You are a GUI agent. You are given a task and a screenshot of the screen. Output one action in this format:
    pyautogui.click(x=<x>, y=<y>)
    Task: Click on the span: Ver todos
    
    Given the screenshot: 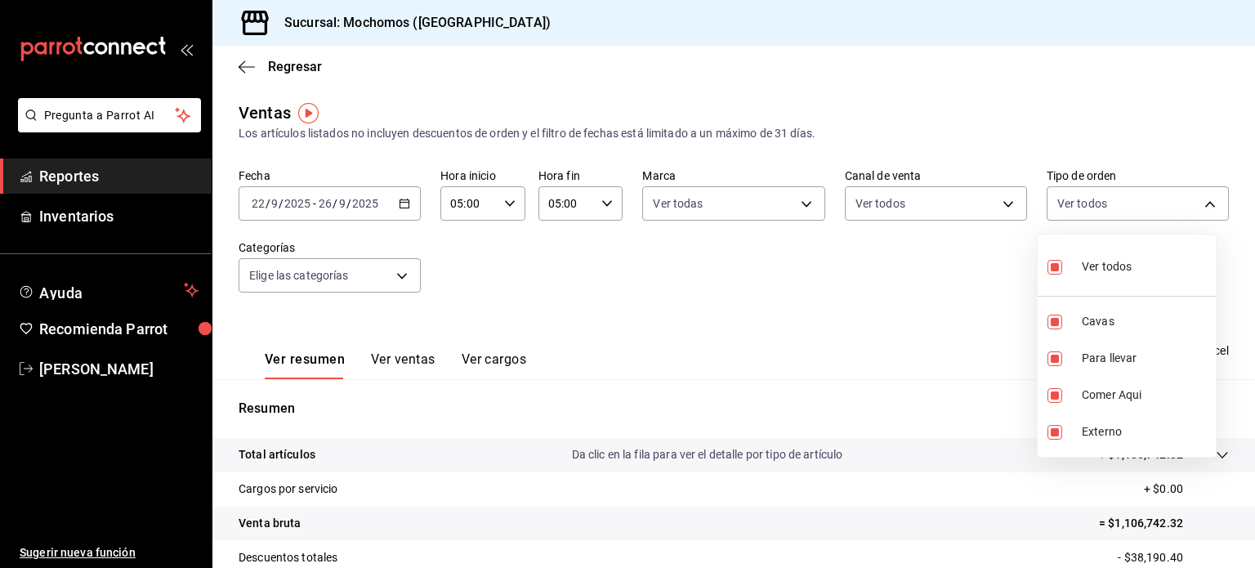 What is the action you would take?
    pyautogui.click(x=1106, y=266)
    